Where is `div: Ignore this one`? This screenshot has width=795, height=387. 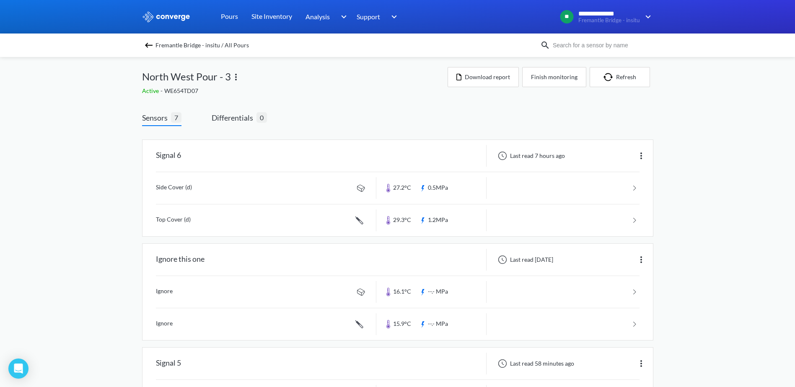 div: Ignore this one is located at coordinates (180, 260).